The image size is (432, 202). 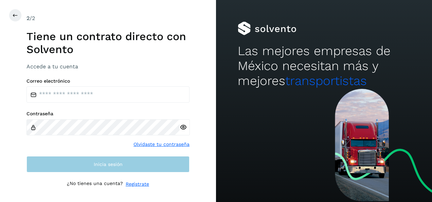 What do you see at coordinates (324, 66) in the screenshot?
I see `h2: Las mejores empresas de México necesitan más y mejores` at bounding box center [324, 66].